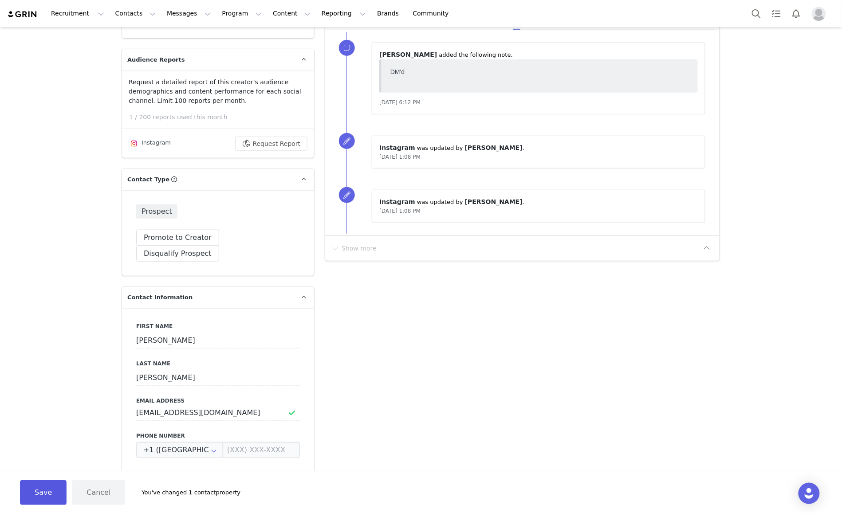 This screenshot has width=842, height=513. I want to click on div: Open Intercom Messenger, so click(809, 494).